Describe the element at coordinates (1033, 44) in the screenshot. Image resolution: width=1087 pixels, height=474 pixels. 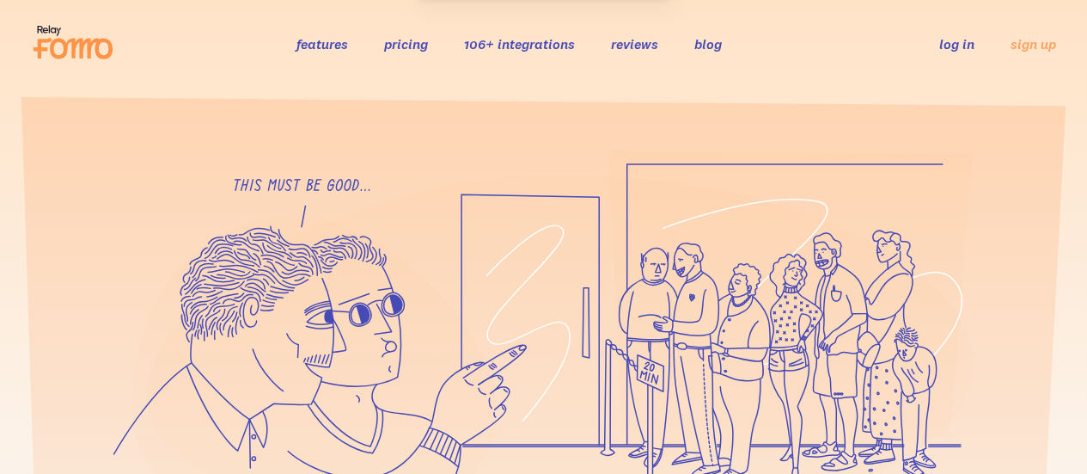
I see `a: sign up` at that location.